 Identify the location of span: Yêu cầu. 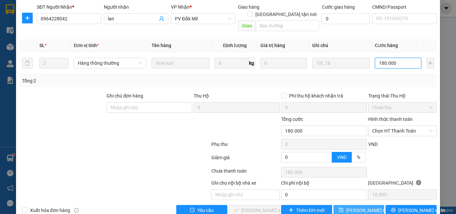
(206, 211).